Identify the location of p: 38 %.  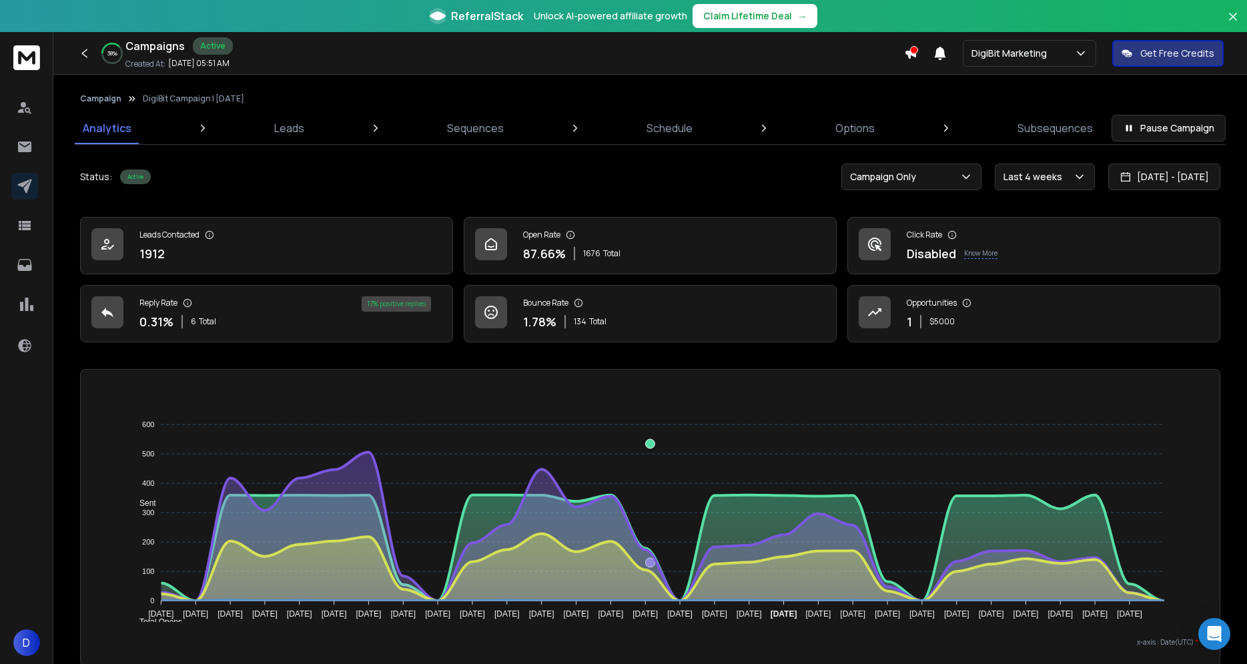
(112, 53).